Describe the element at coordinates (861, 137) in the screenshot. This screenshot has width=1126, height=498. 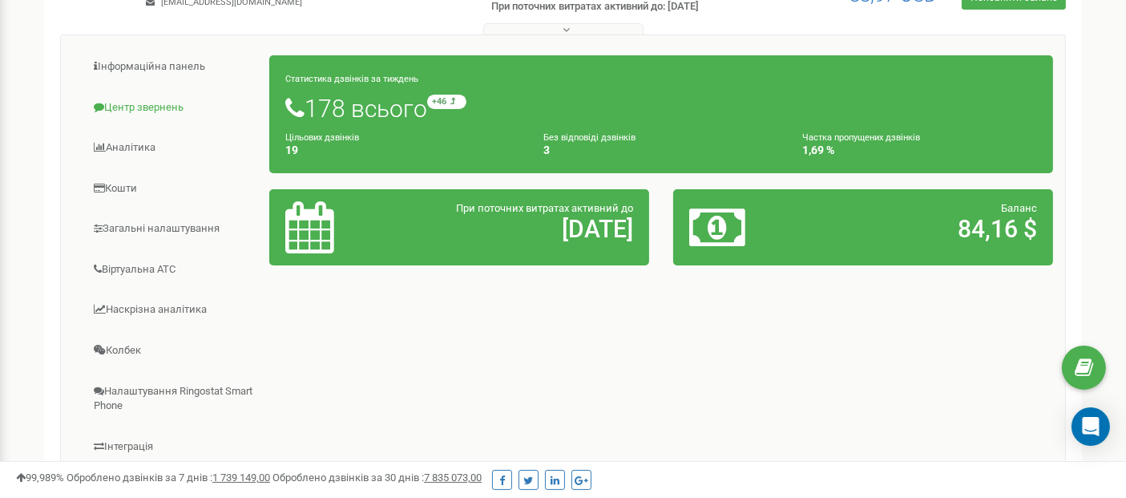
I see `small: Частка пропущених дзвінків` at that location.